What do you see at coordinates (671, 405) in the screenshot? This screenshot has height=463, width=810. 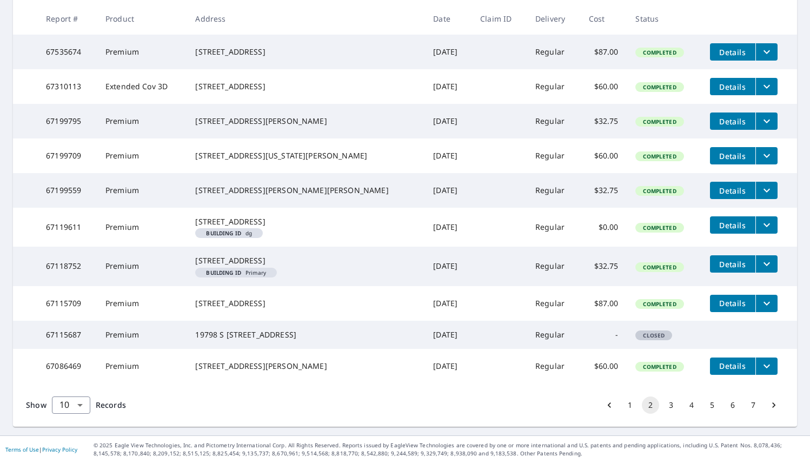 I see `button: Go to page 3` at bounding box center [671, 405].